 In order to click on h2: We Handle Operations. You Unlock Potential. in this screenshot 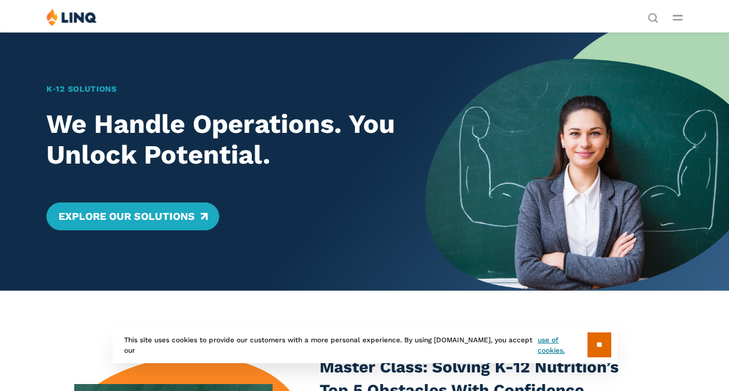, I will do `click(220, 139)`.